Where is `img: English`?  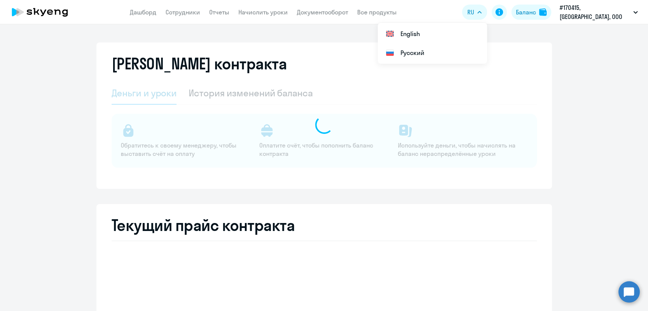
img: English is located at coordinates (390, 34).